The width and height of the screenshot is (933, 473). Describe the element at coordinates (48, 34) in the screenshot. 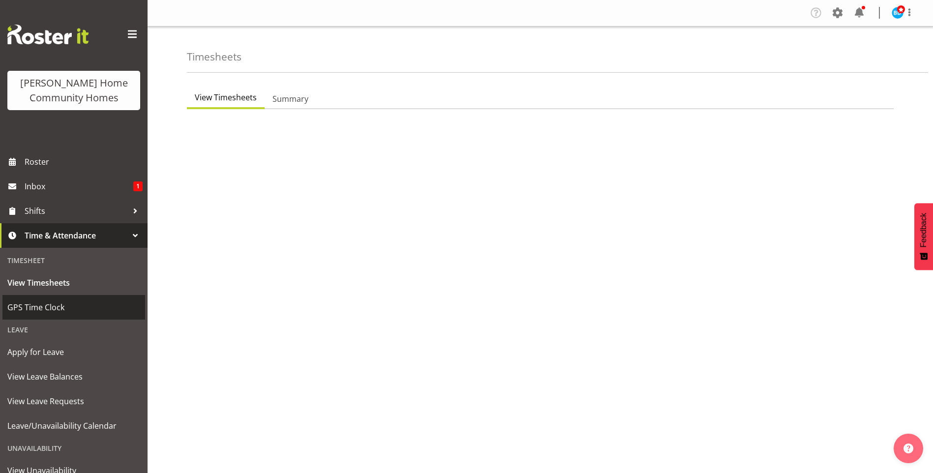

I see `img: Rosterit website logo` at that location.